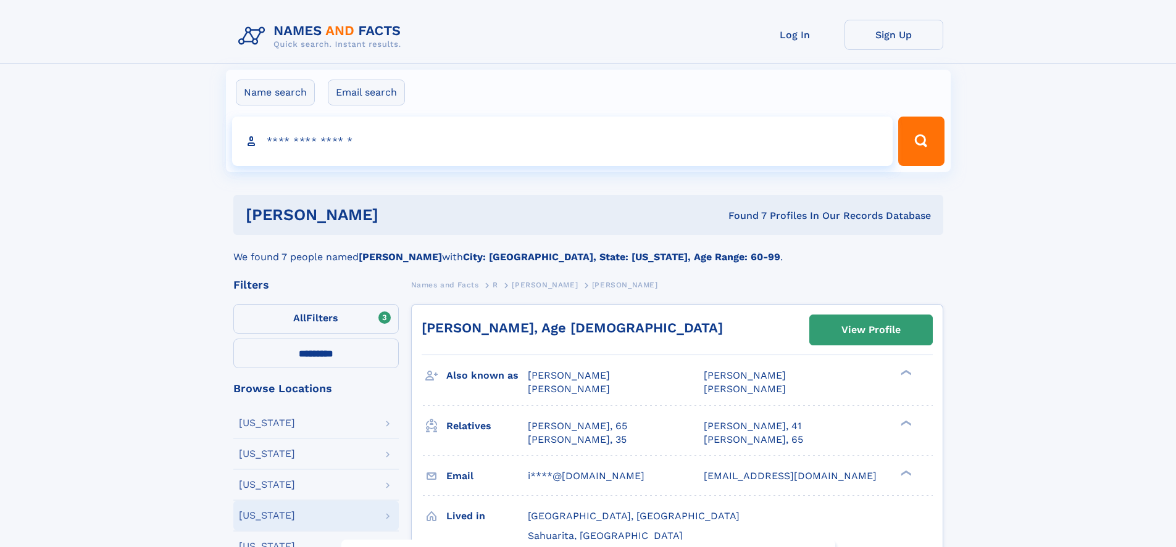 This screenshot has width=1176, height=547. I want to click on img: Logo Names and Facts, so click(322, 36).